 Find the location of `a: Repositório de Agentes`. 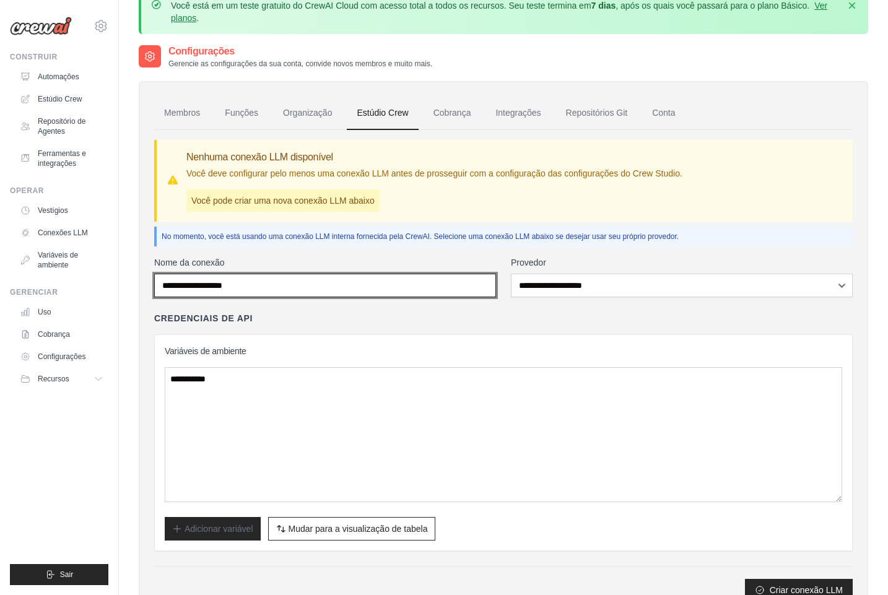

a: Repositório de Agentes is located at coordinates (61, 126).